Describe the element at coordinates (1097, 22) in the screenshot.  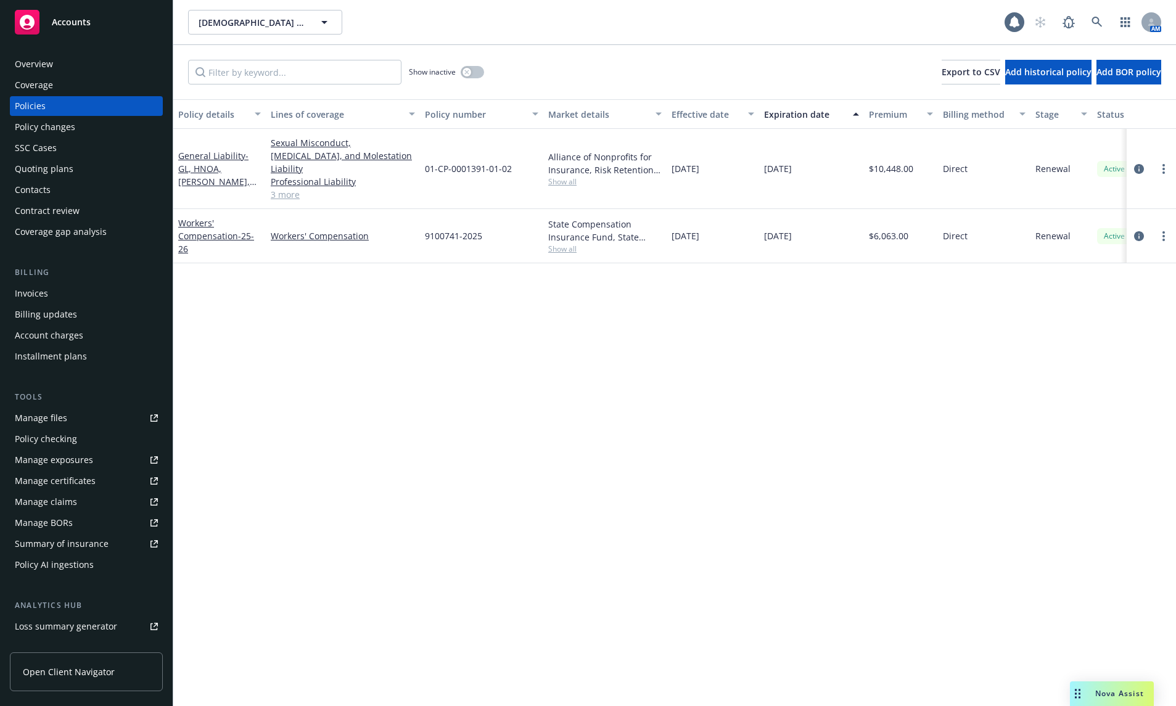
I see `a: Search` at that location.